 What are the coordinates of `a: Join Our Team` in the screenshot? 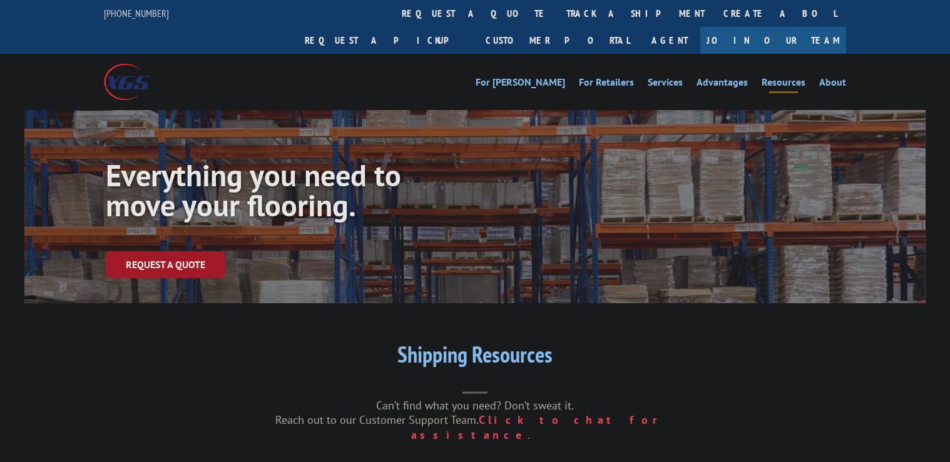 It's located at (773, 40).